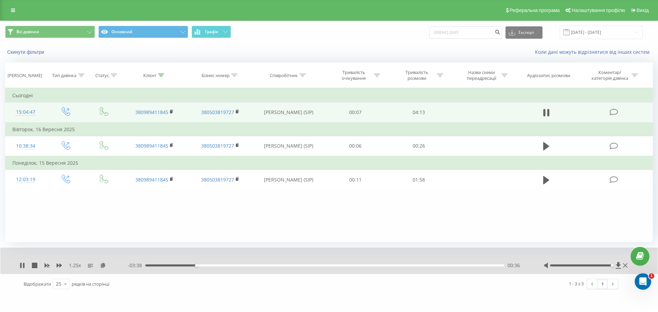 This screenshot has width=658, height=312. Describe the element at coordinates (329, 163) in the screenshot. I see `td: Понеділок, 15 Вересня 2025` at that location.